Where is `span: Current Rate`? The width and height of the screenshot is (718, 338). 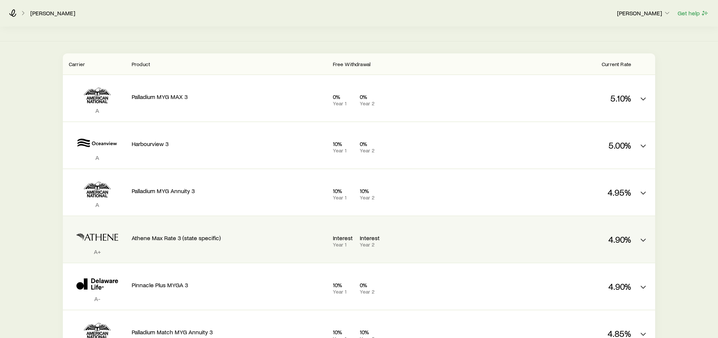 span: Current Rate is located at coordinates (616, 64).